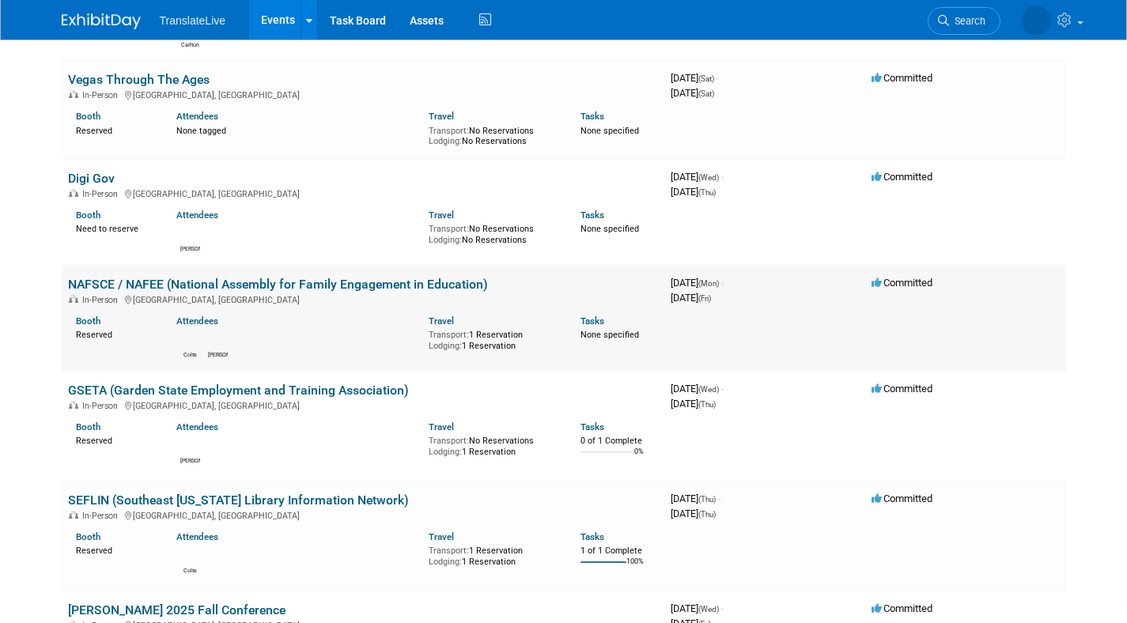 The image size is (1127, 623). What do you see at coordinates (967, 21) in the screenshot?
I see `span: Search` at bounding box center [967, 21].